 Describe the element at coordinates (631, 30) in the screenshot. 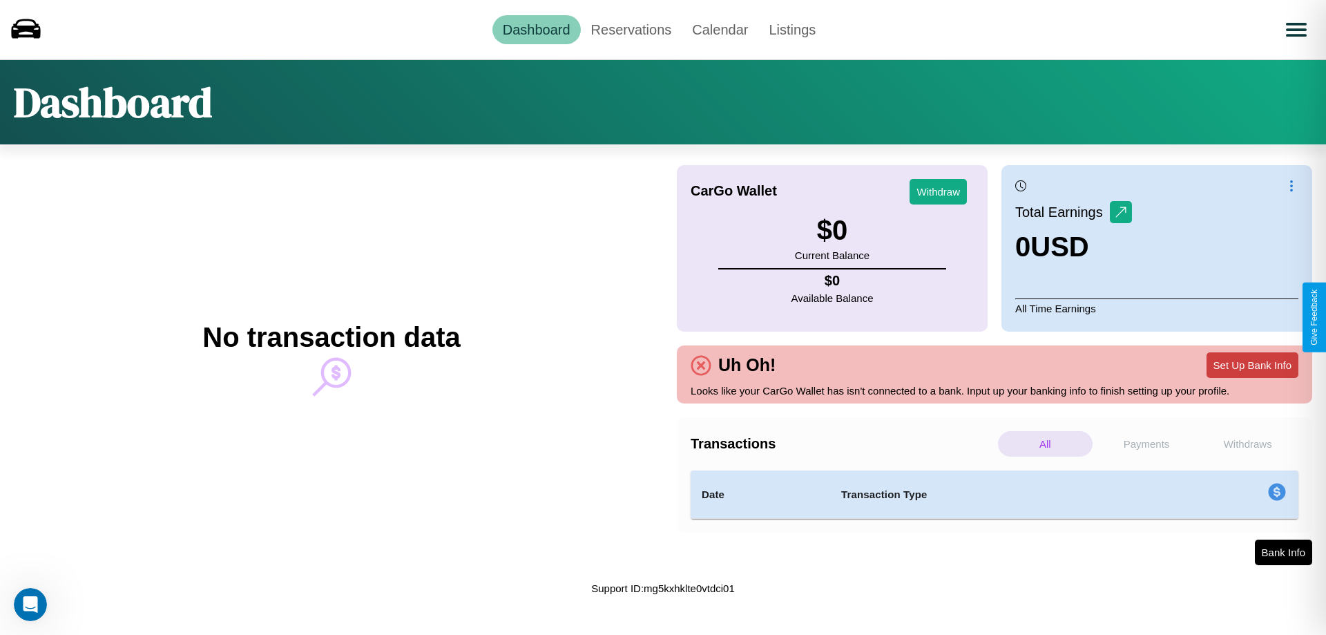

I see `a: Reservations` at that location.